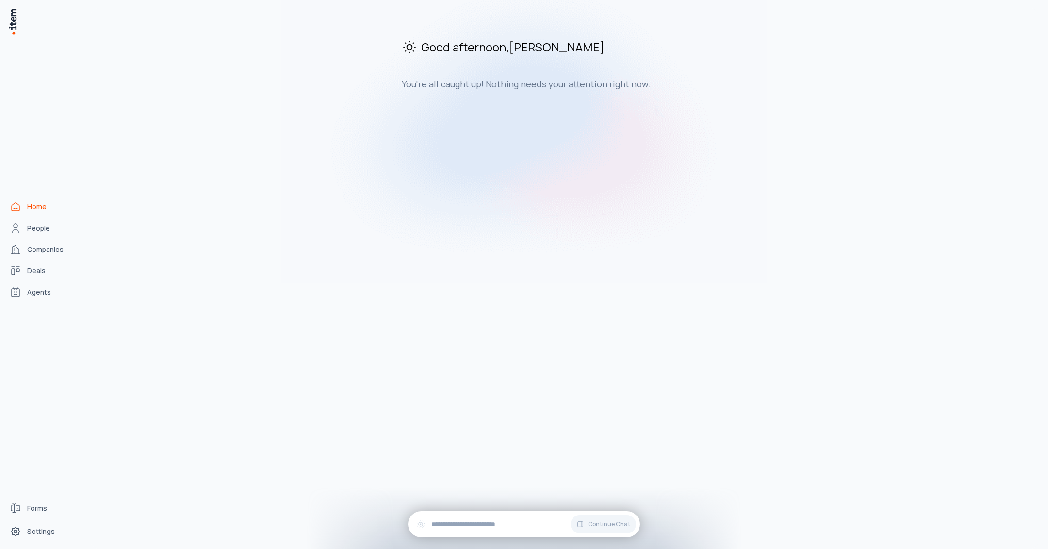  Describe the element at coordinates (524, 524) in the screenshot. I see `div: Continue Chat` at that location.